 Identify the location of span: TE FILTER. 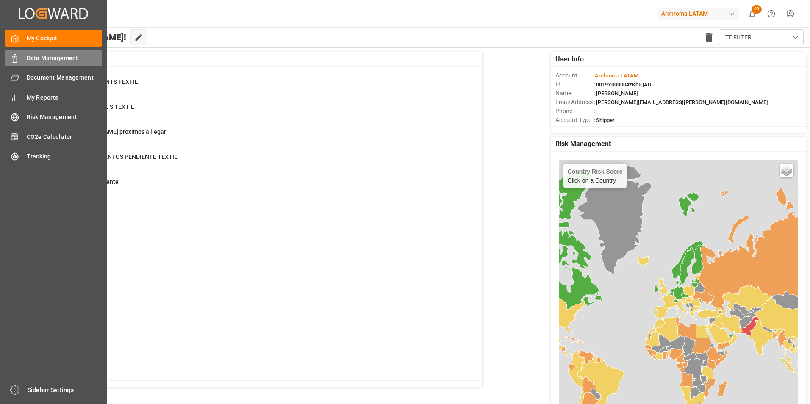
(739, 37).